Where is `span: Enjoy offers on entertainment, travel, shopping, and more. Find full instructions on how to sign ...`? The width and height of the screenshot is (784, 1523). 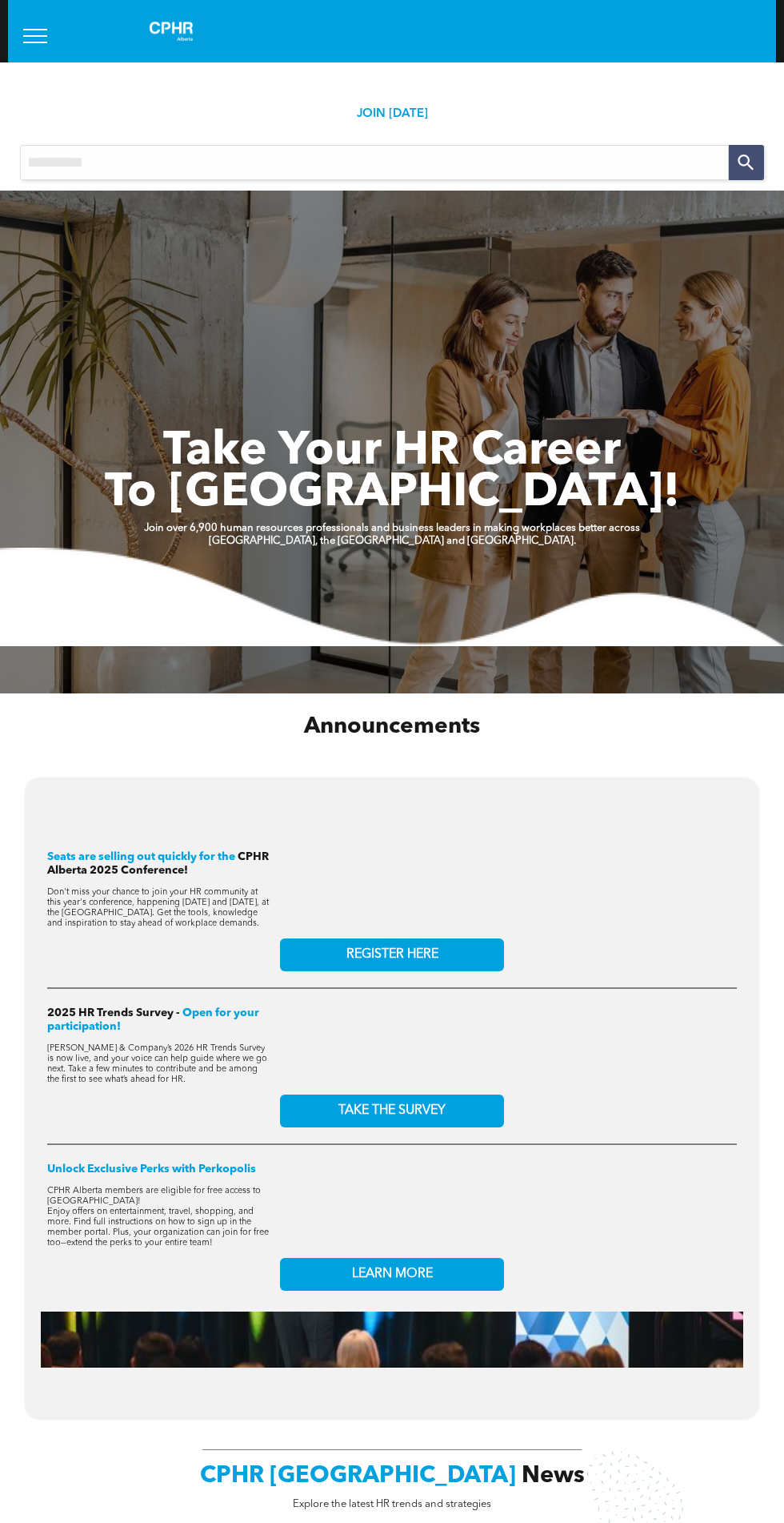
span: Enjoy offers on entertainment, travel, shopping, and more. Find full instructions on how to sign ... is located at coordinates (158, 1227).